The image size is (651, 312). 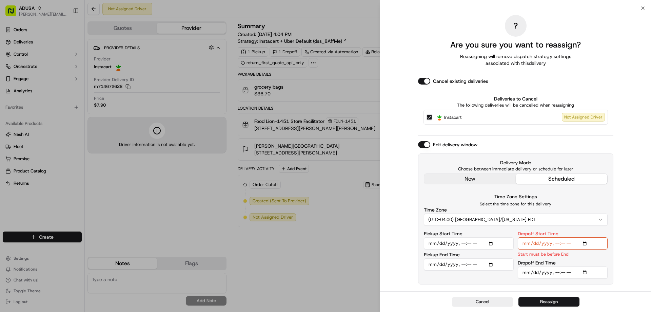 What do you see at coordinates (65, 171) in the screenshot?
I see `a: Powered byPylon` at bounding box center [65, 171].